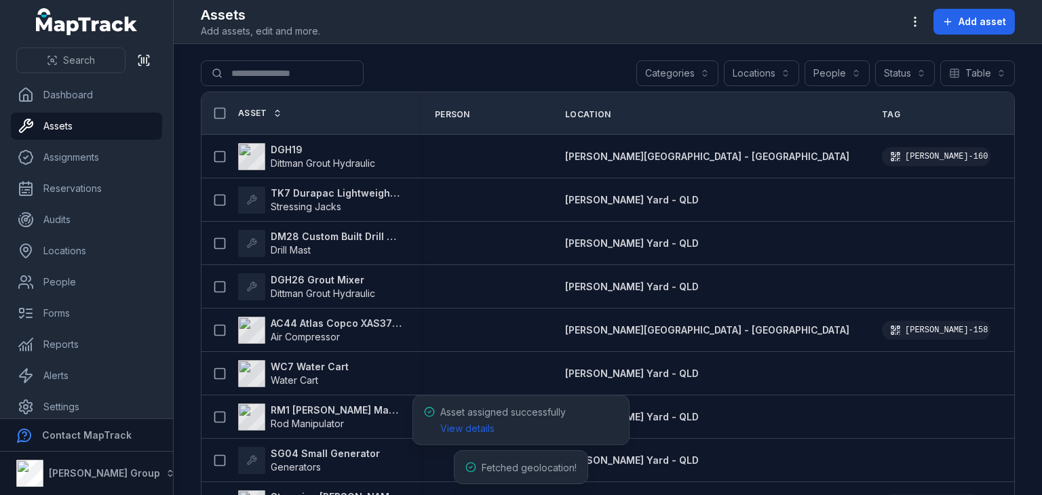  I want to click on a: Asset, so click(260, 113).